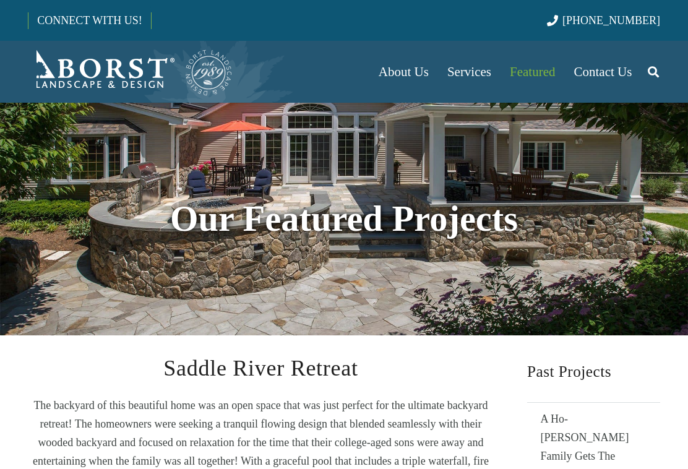 The height and width of the screenshot is (469, 688). Describe the element at coordinates (469, 72) in the screenshot. I see `a: Services` at that location.